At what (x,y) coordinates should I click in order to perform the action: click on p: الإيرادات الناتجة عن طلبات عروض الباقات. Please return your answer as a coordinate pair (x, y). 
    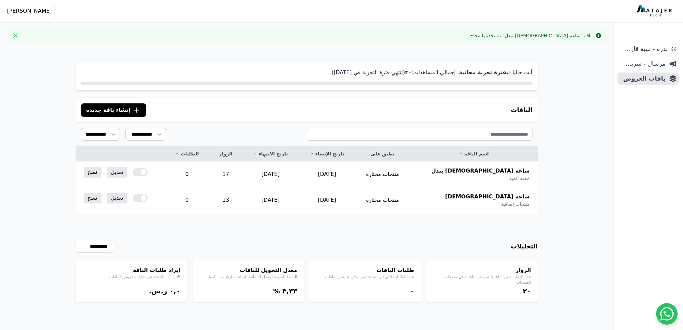
    Looking at the image, I should click on (131, 277).